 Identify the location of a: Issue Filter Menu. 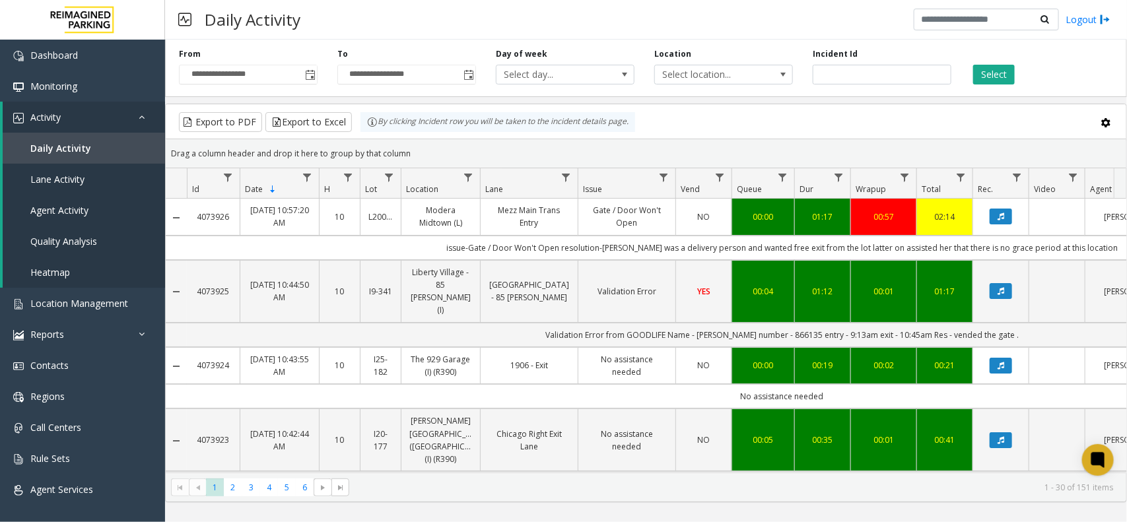
(664, 177).